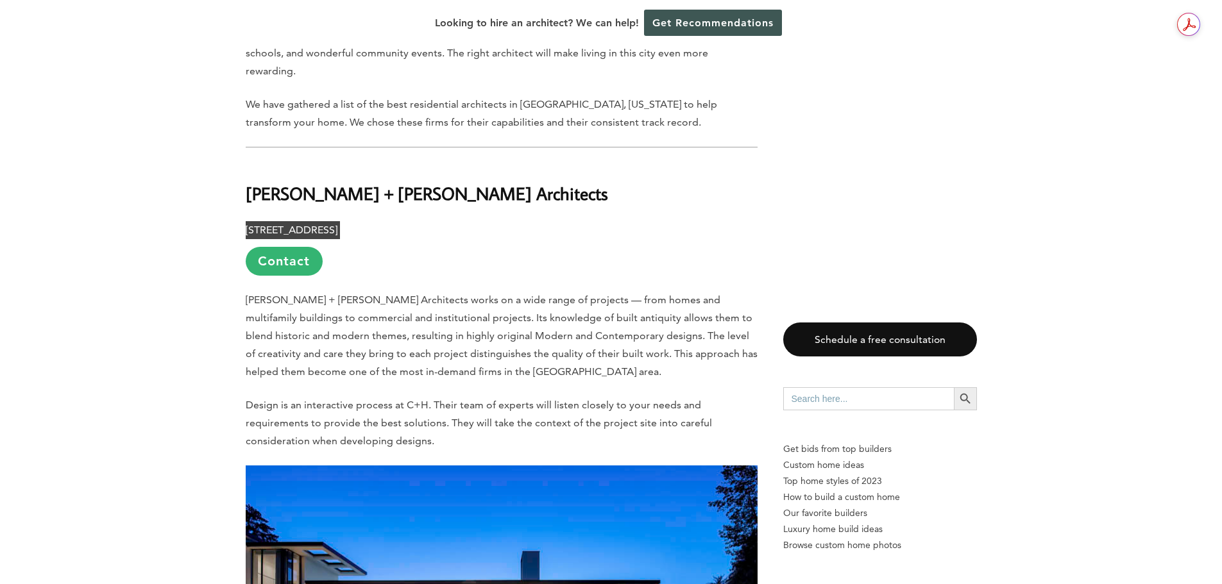  I want to click on p: Our favorite builders, so click(880, 513).